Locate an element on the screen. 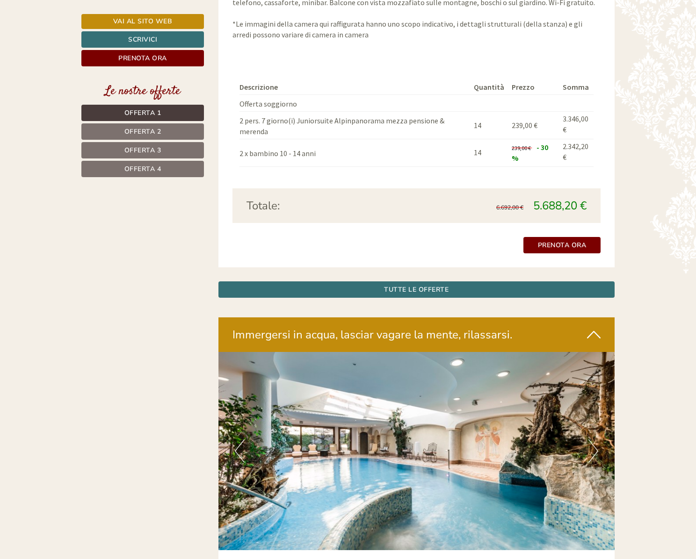 This screenshot has height=559, width=696. span: 6.692,00 € is located at coordinates (510, 208).